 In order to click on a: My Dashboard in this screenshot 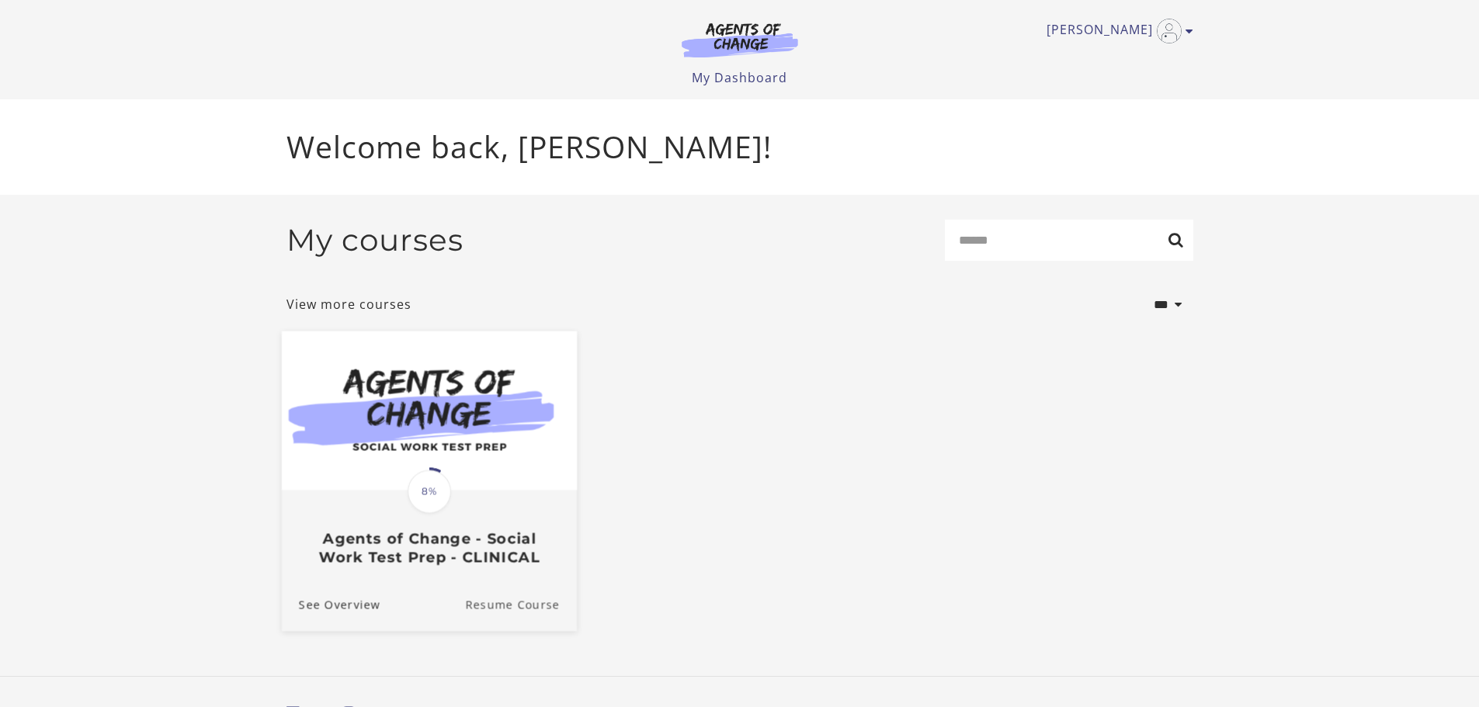, I will do `click(739, 78)`.